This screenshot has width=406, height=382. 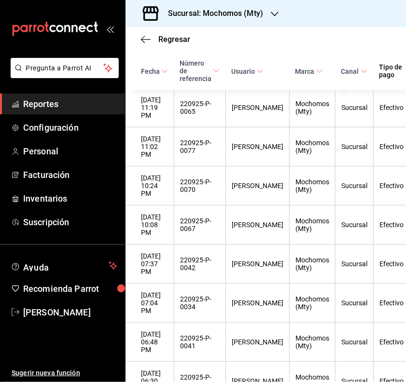 I want to click on span: Número de referencia, so click(x=199, y=71).